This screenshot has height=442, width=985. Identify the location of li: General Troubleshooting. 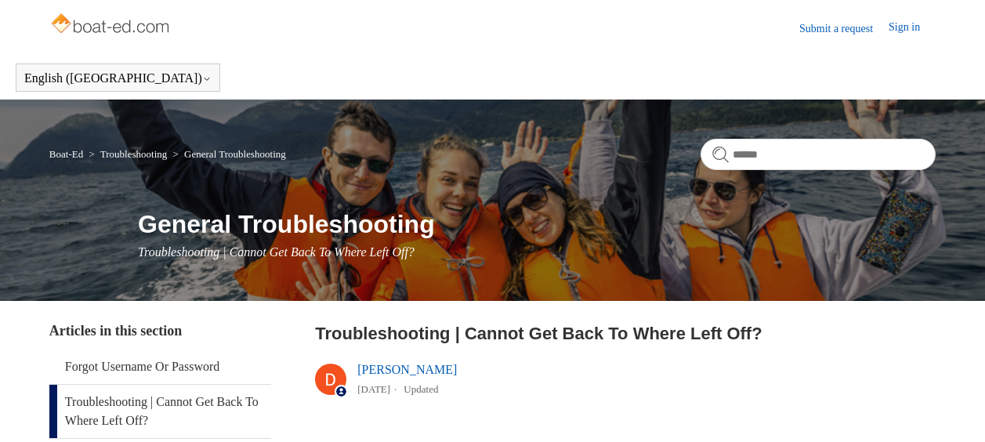
(228, 154).